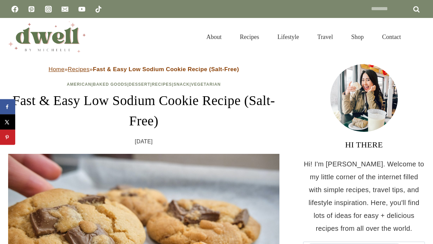  I want to click on button: View Search Form, so click(419, 37).